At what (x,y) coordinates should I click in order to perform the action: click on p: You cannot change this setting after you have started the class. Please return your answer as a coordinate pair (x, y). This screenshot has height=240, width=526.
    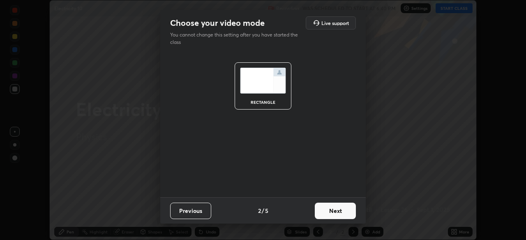
    Looking at the image, I should click on (237, 39).